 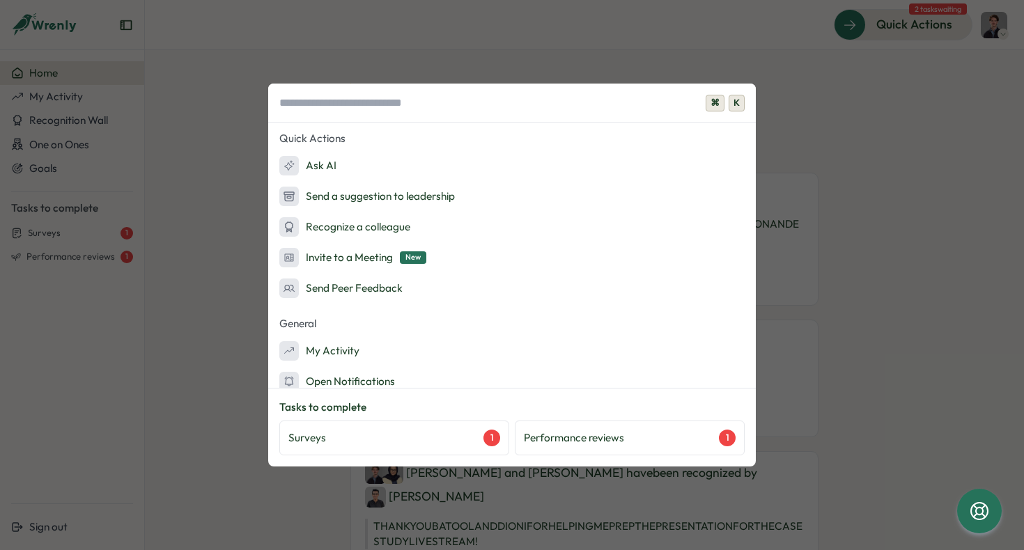 I want to click on p: Surveys, so click(x=307, y=438).